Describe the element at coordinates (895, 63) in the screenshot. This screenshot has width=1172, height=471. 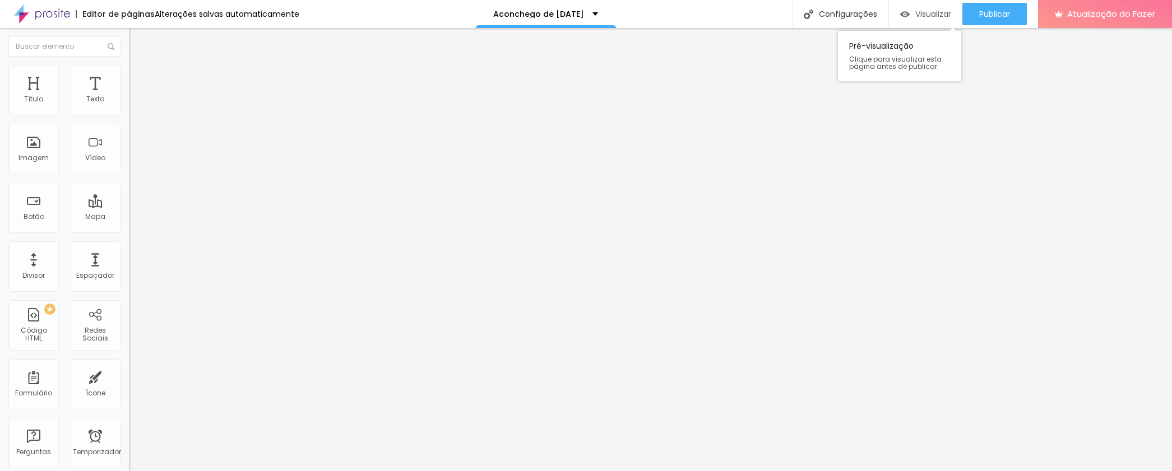
I see `font: Clique para visualizar esta página antes de publicar.` at that location.